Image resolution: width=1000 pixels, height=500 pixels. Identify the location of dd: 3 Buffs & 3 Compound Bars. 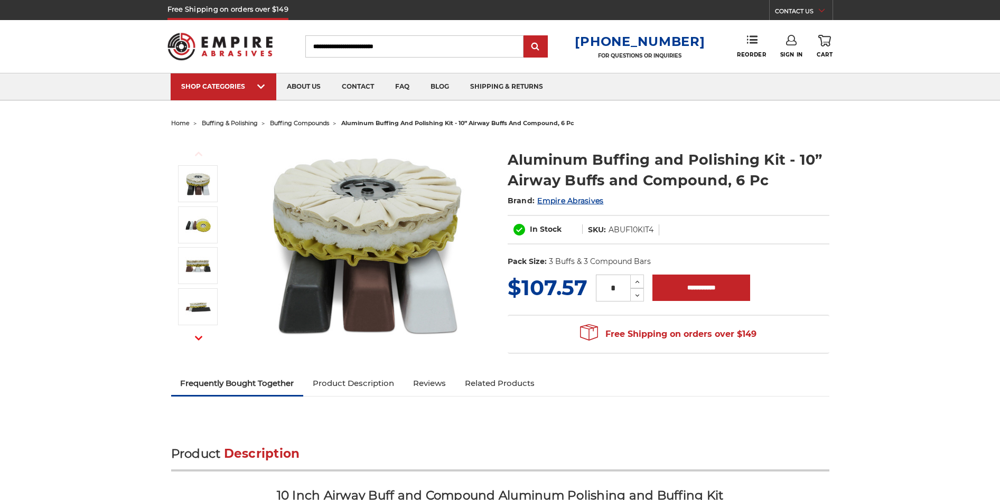
(599, 261).